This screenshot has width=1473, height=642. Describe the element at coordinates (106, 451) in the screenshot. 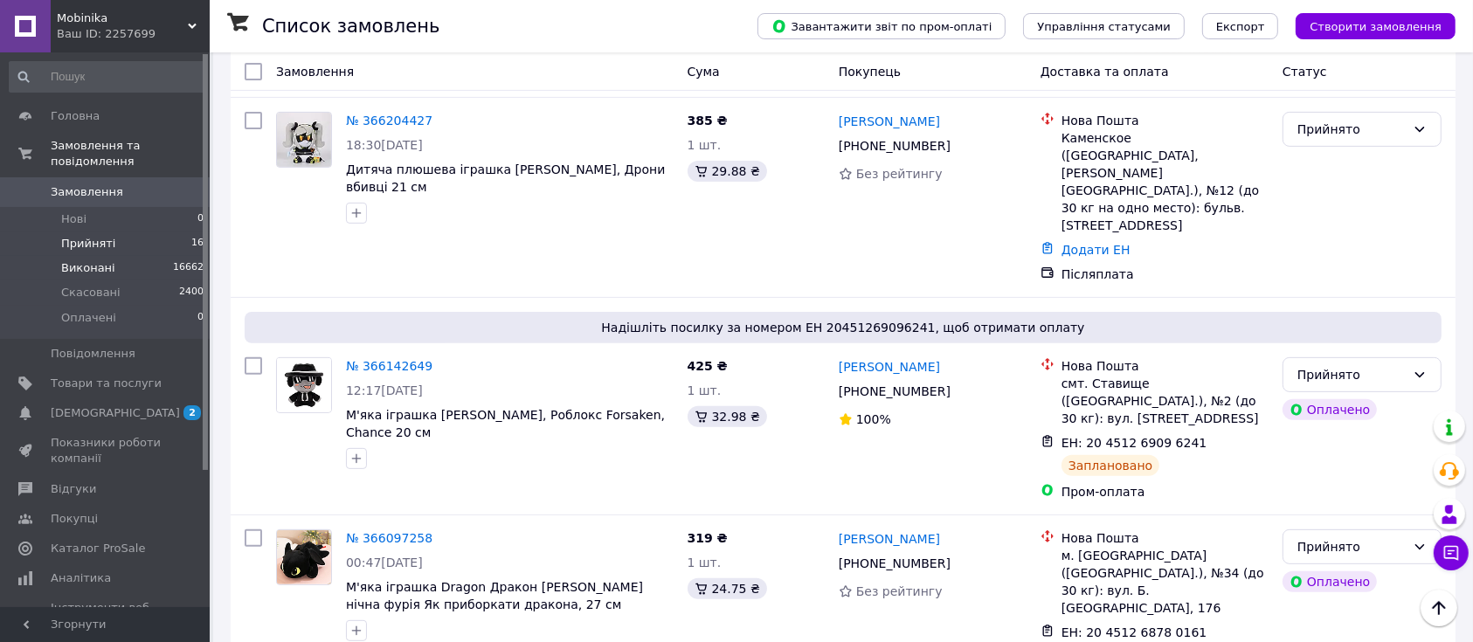

I see `span: Показники роботи компанії` at that location.